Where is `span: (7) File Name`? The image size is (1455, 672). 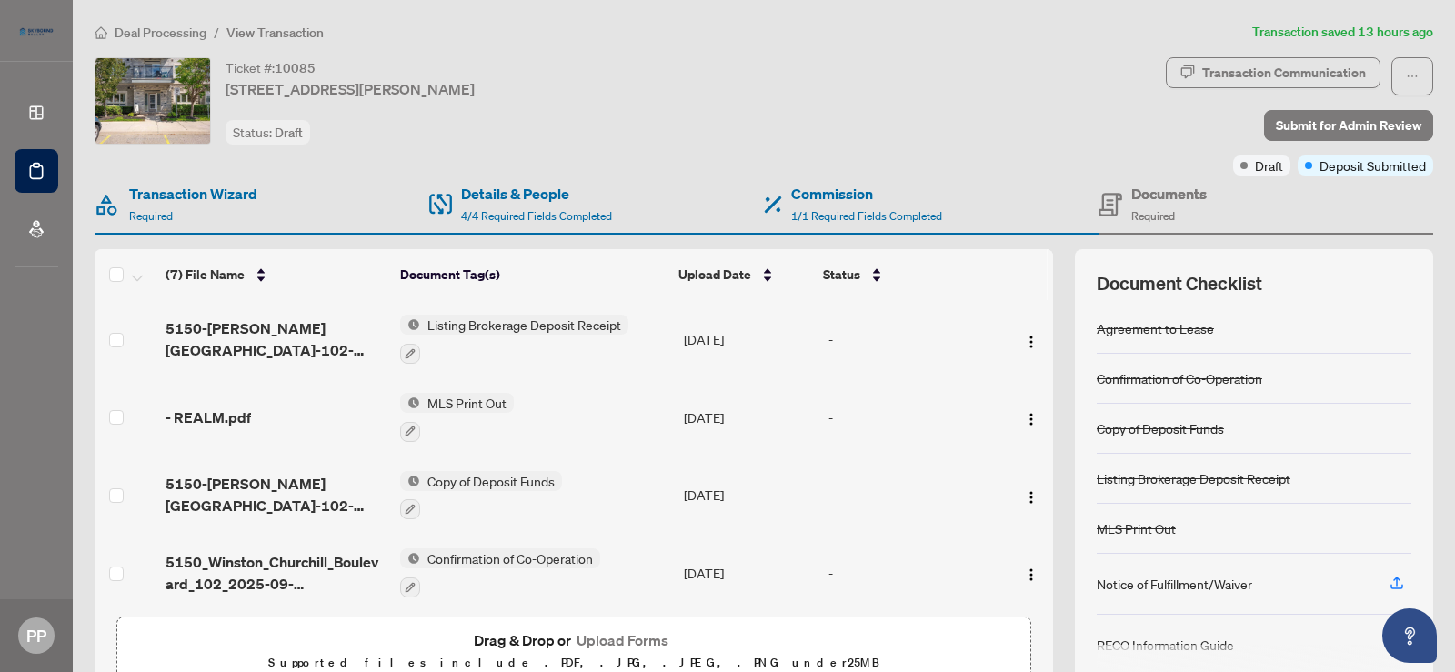 span: (7) File Name is located at coordinates (205, 275).